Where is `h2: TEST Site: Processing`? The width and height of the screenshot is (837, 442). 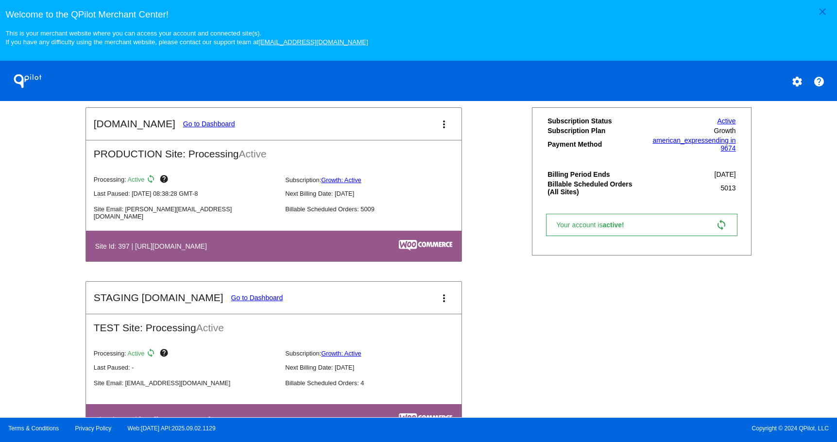
h2: TEST Site: Processing is located at coordinates (273, 324).